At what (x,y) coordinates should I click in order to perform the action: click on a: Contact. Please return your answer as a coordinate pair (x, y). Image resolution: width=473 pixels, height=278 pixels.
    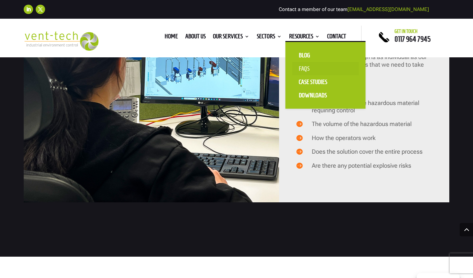
    Looking at the image, I should click on (337, 38).